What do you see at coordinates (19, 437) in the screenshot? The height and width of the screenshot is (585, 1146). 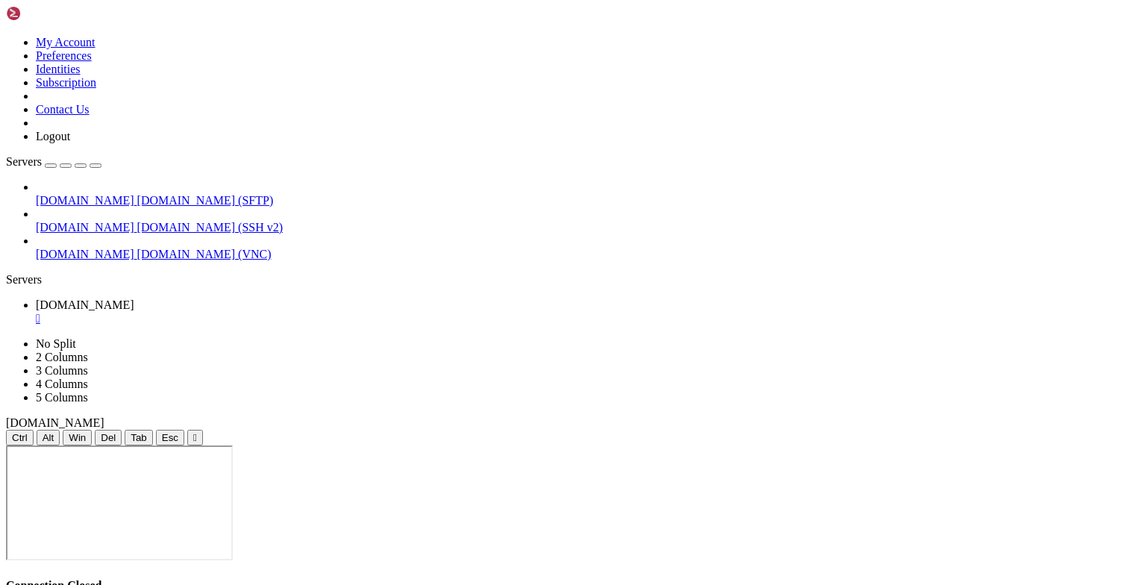 I see `span: Ctrl` at bounding box center [19, 437].